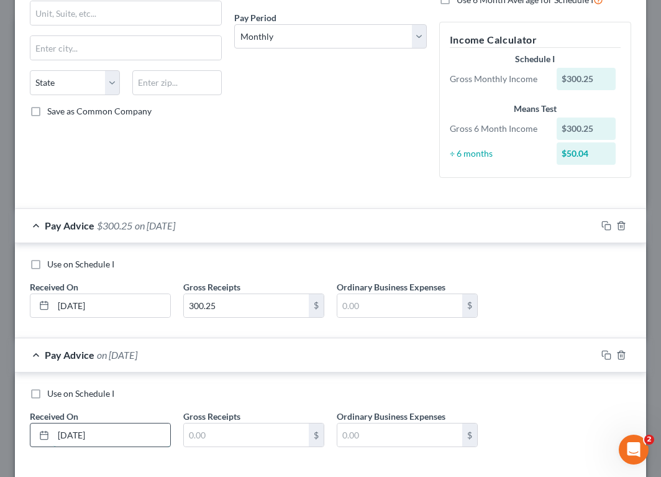  What do you see at coordinates (535, 109) in the screenshot?
I see `div: Means Test` at bounding box center [535, 109].